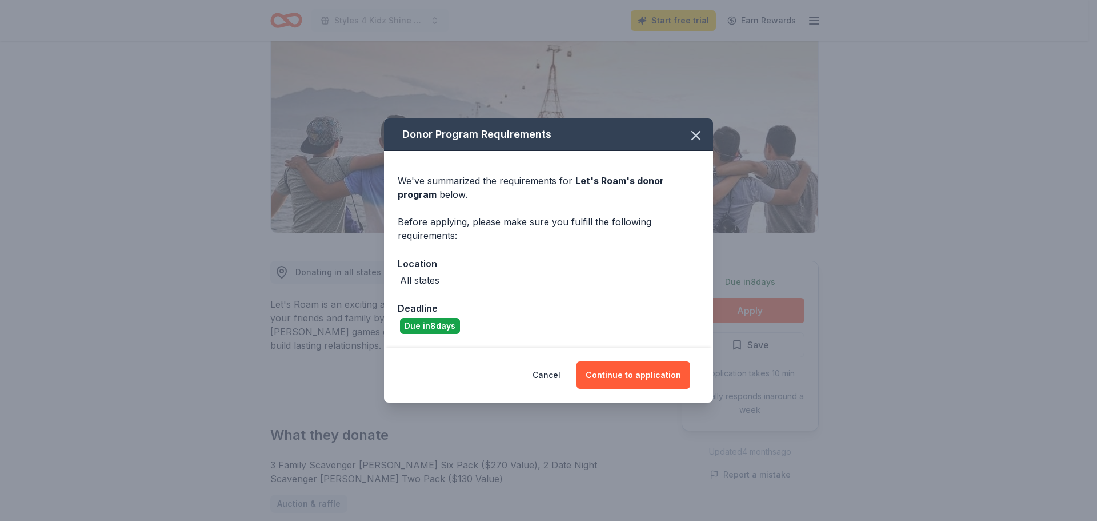 Image resolution: width=1097 pixels, height=521 pixels. I want to click on button: Continue to application, so click(633, 375).